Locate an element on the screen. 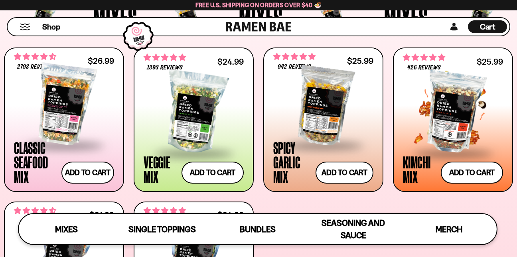 This screenshot has width=517, height=257. span: Cart is located at coordinates (488, 27).